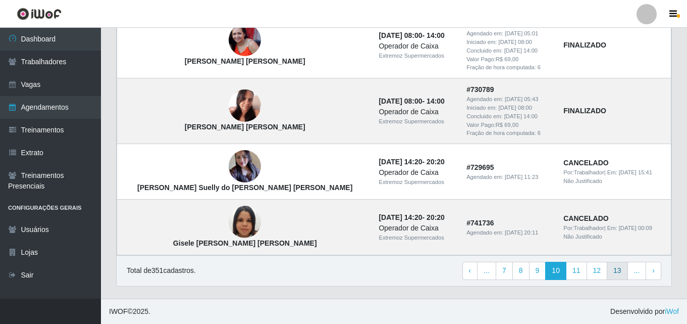  I want to click on a: 7, so click(505, 271).